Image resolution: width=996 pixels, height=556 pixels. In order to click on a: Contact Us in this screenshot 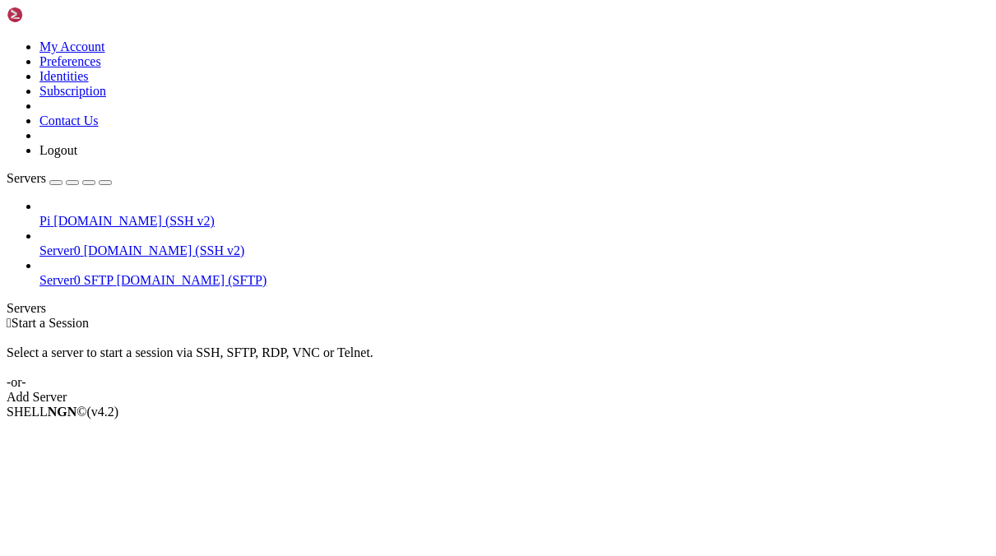, I will do `click(69, 120)`.